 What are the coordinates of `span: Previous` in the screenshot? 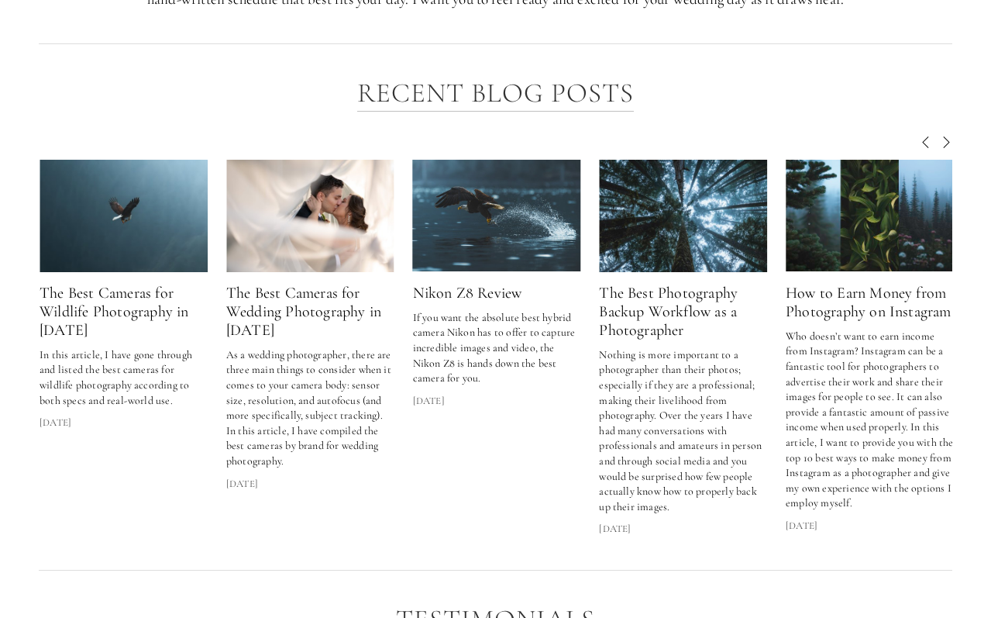 It's located at (926, 141).